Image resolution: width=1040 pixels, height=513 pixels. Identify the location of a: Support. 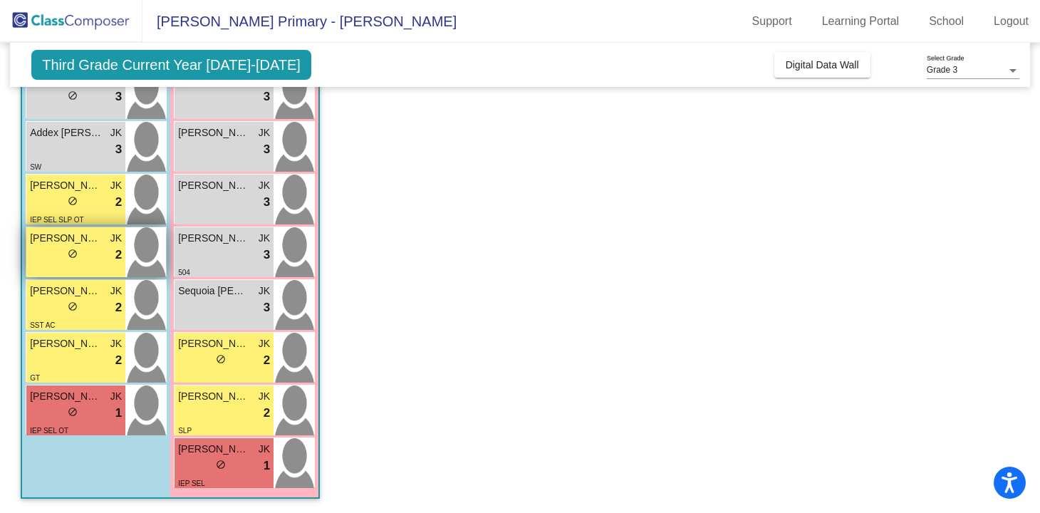
(772, 21).